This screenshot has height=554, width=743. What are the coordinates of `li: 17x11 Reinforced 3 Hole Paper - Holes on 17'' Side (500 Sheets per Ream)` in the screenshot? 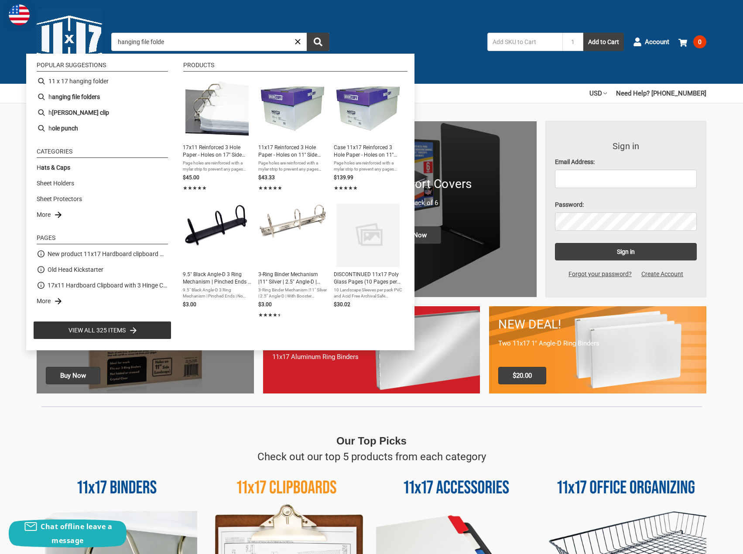 It's located at (217, 135).